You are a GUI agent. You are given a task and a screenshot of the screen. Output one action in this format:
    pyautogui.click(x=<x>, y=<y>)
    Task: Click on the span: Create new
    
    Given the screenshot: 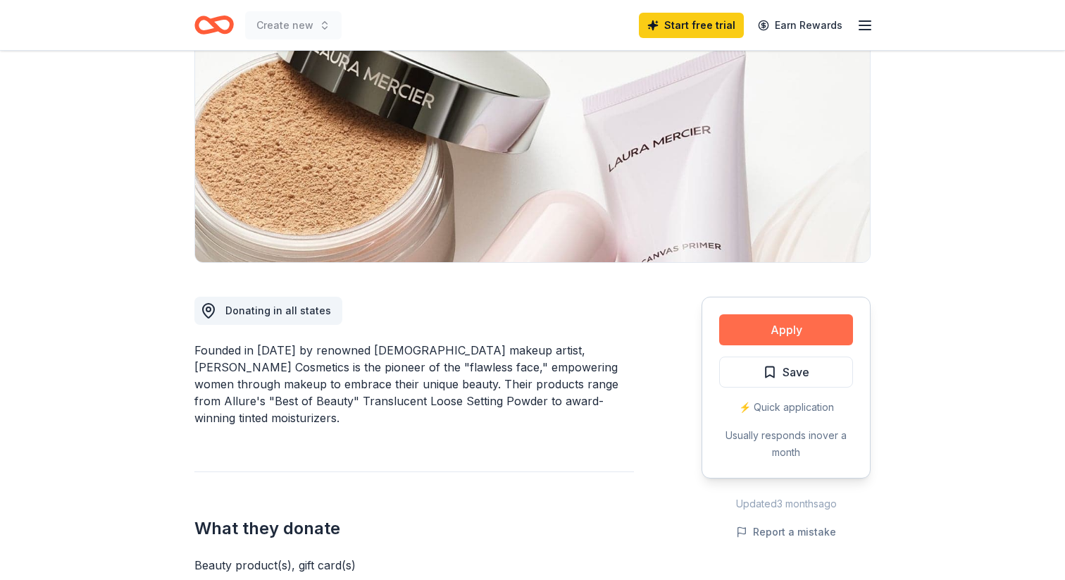 What is the action you would take?
    pyautogui.click(x=285, y=25)
    